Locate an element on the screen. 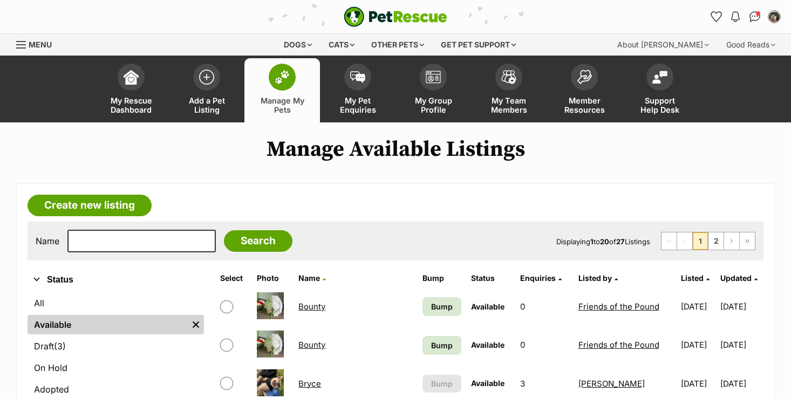 This screenshot has width=791, height=399. button: Bump is located at coordinates (442, 384).